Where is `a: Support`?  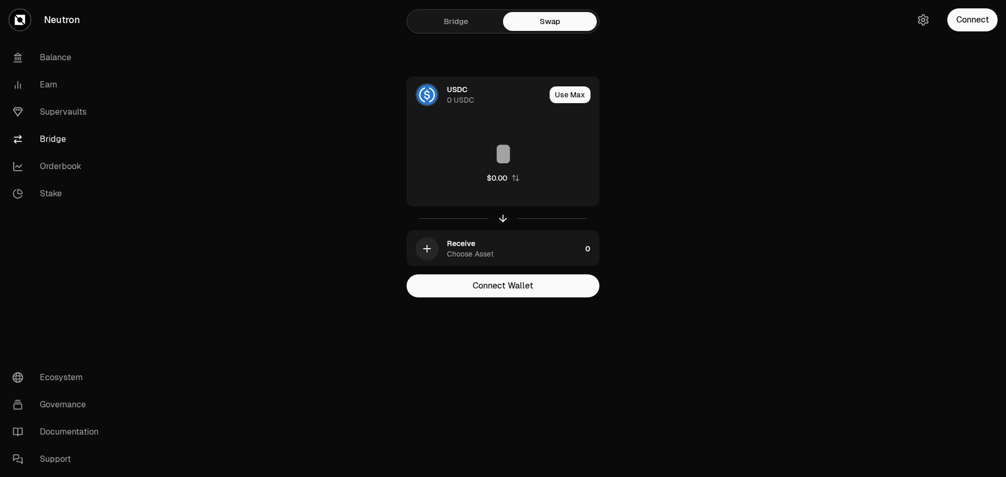
a: Support is located at coordinates (59, 460).